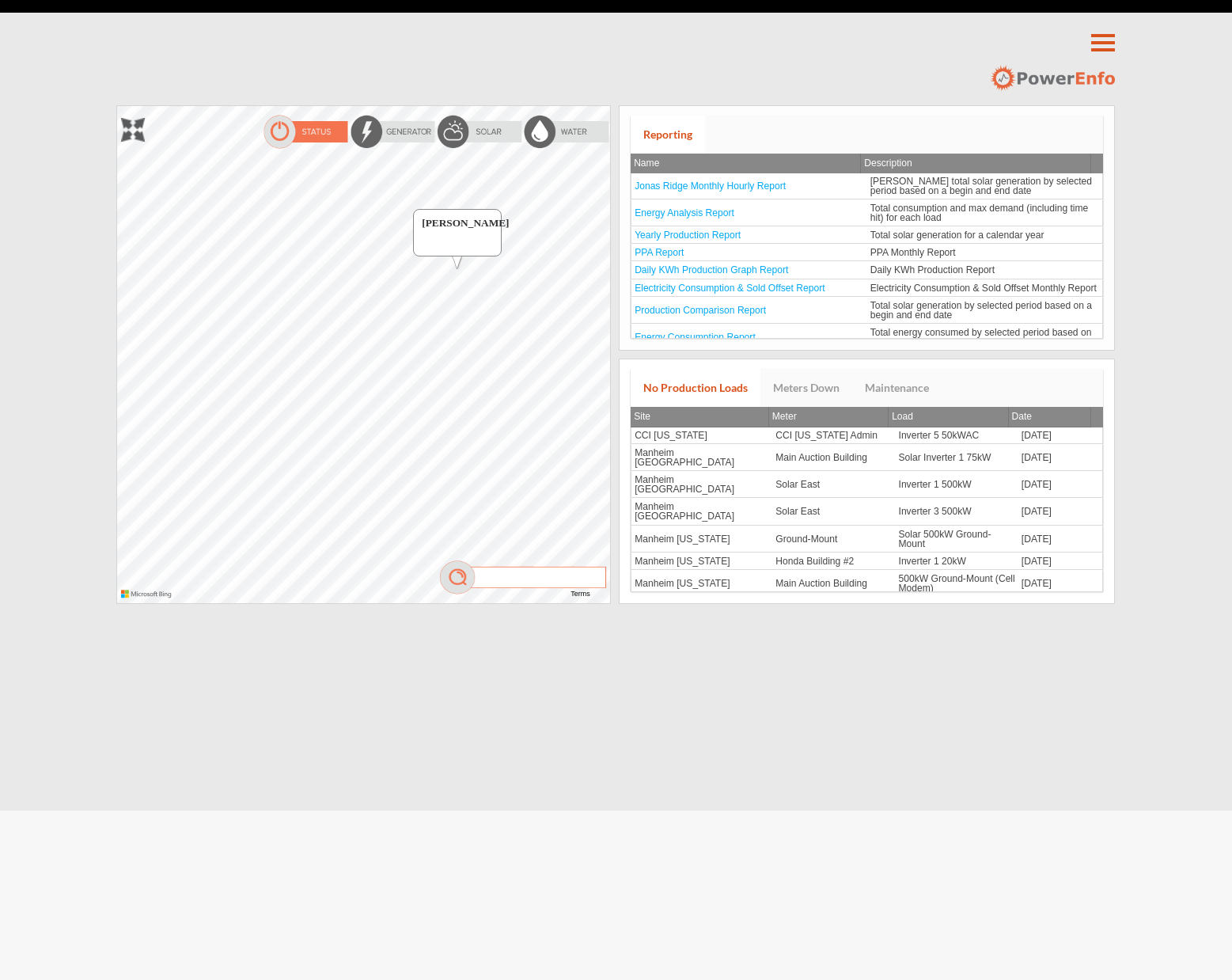 The image size is (1232, 980). What do you see at coordinates (975, 163) in the screenshot?
I see `th: Description` at bounding box center [975, 163].